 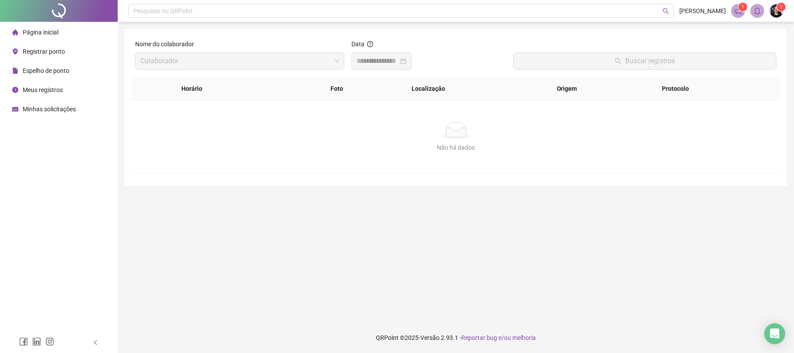 What do you see at coordinates (645, 61) in the screenshot?
I see `button: Buscar registros` at bounding box center [645, 61].